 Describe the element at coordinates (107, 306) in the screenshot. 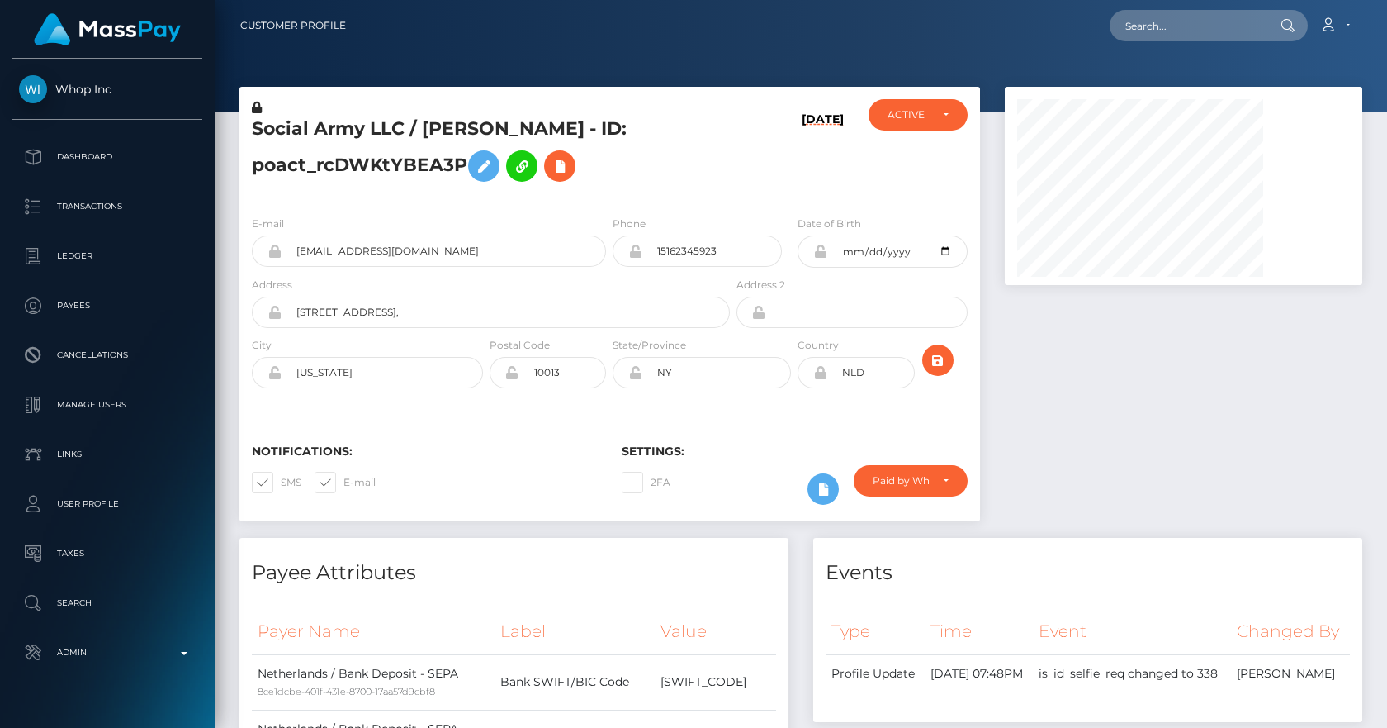

I see `a: Payees` at that location.